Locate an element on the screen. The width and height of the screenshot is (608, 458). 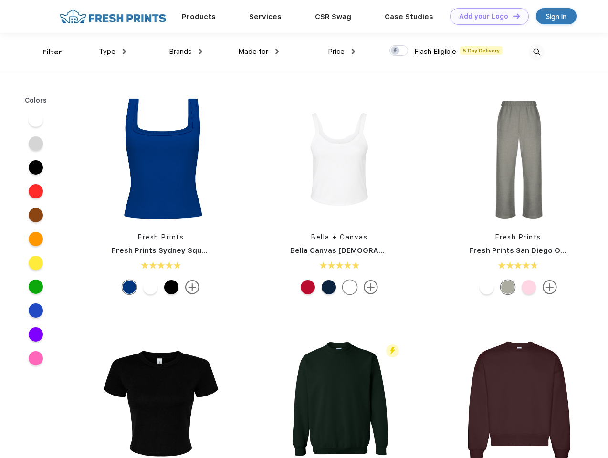
a: Products is located at coordinates (198, 17).